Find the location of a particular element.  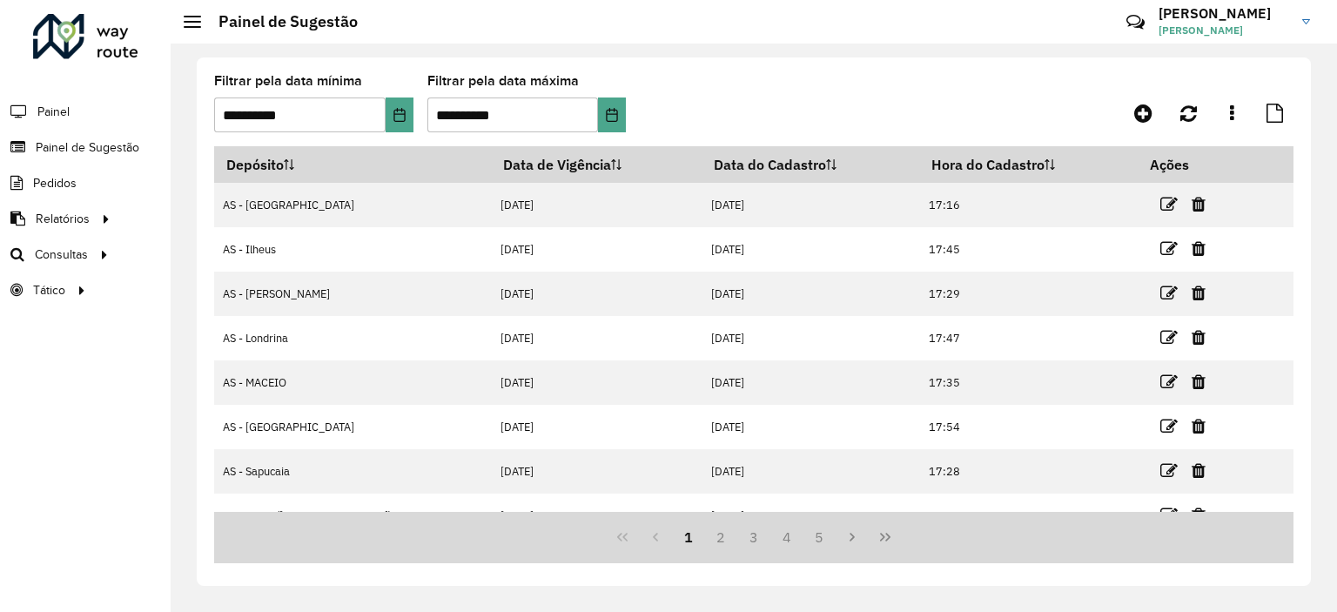

th: Ações is located at coordinates (1190, 164).